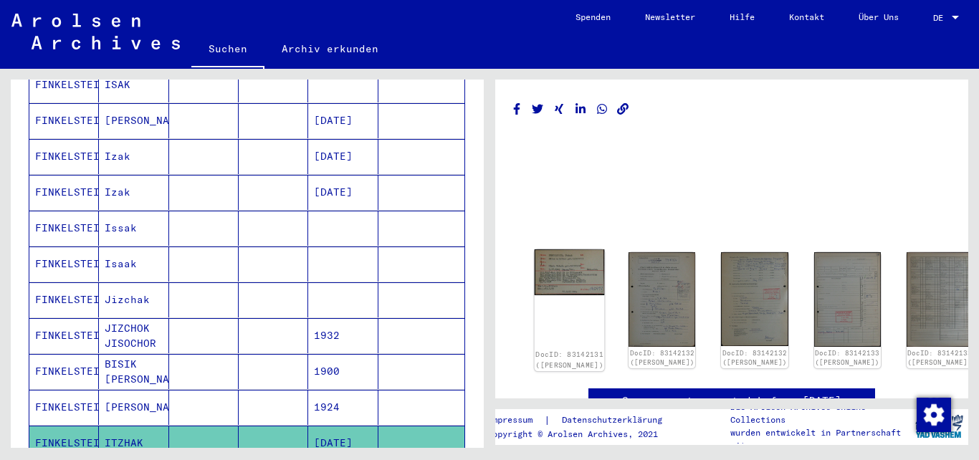  Describe the element at coordinates (515, 420) in the screenshot. I see `a: Impressum` at that location.